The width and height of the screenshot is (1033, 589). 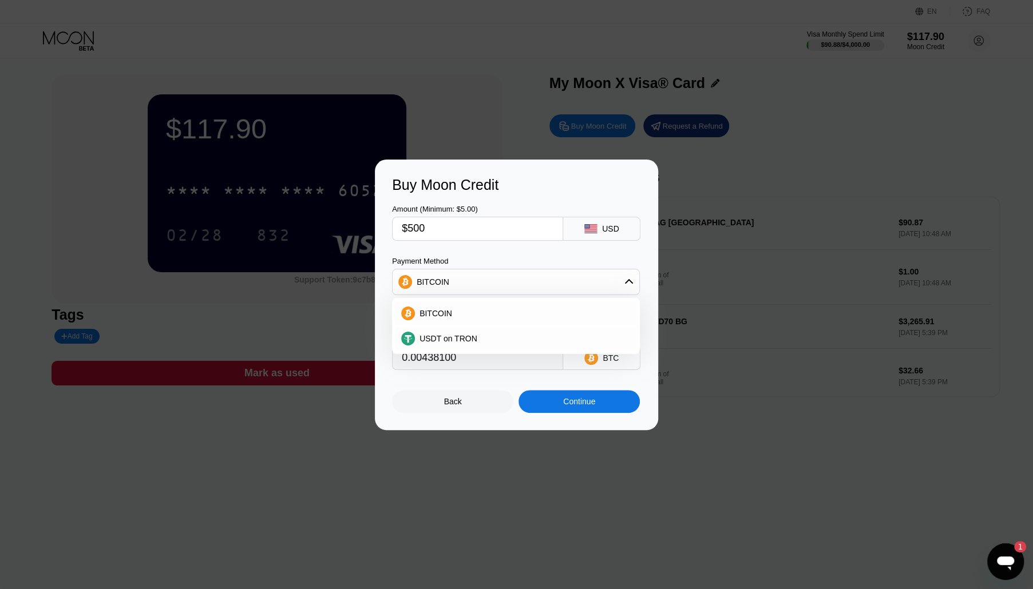 What do you see at coordinates (516, 261) in the screenshot?
I see `div: Payment Method` at bounding box center [516, 261].